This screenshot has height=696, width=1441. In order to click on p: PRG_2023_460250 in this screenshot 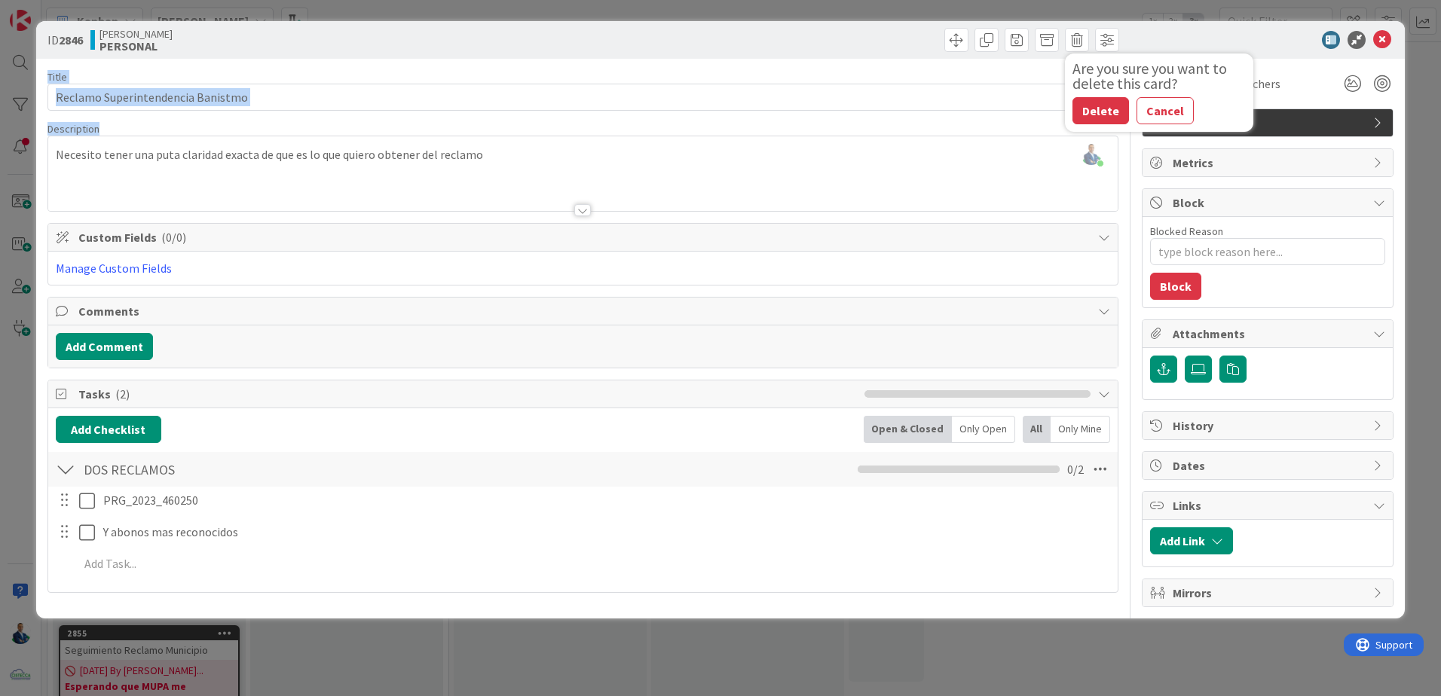, I will do `click(605, 500)`.